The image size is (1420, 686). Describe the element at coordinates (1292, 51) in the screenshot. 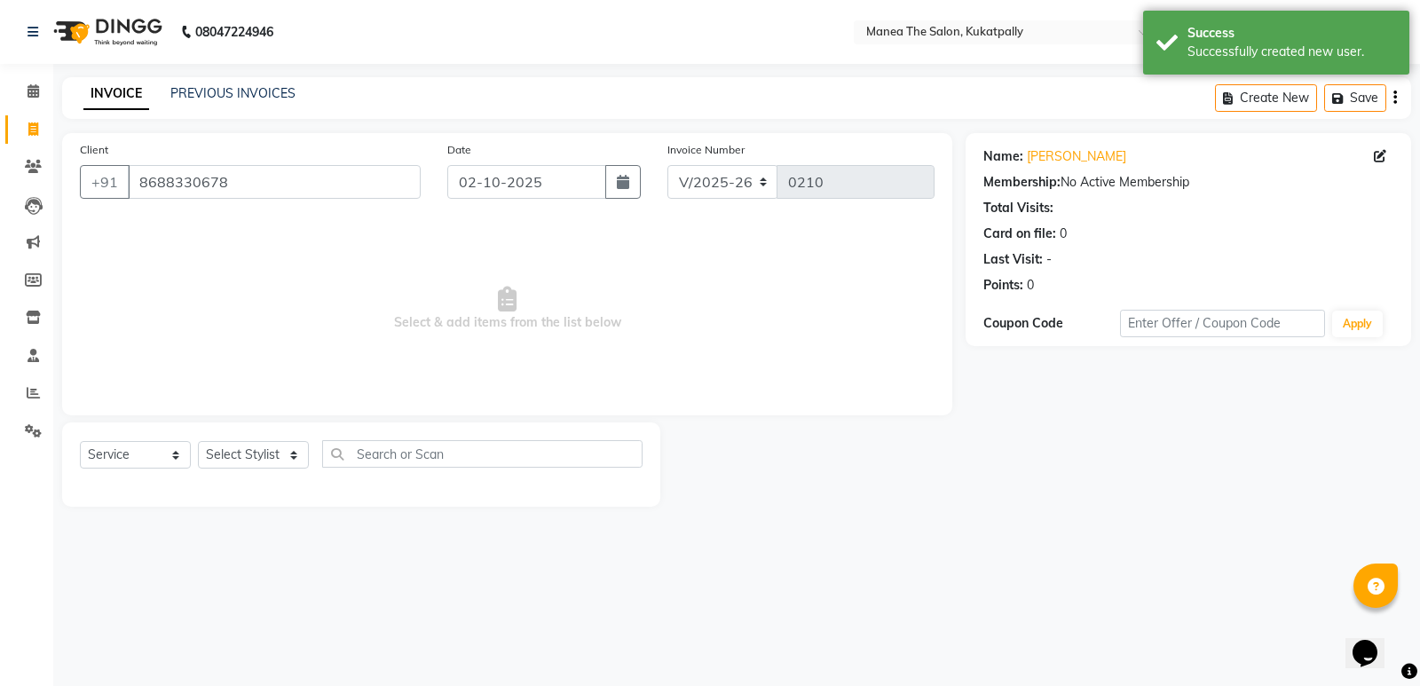

I see `div: Successfully created new user.` at that location.